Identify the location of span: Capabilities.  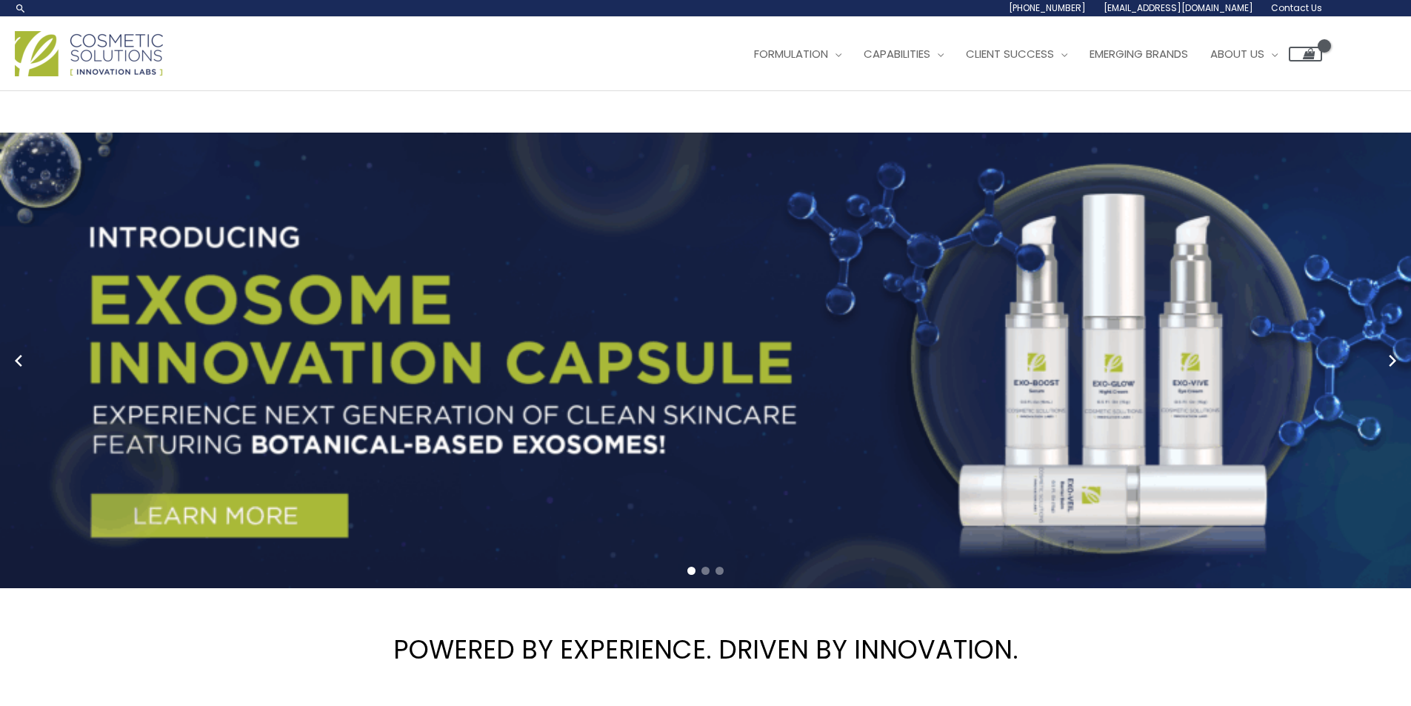
(897, 53).